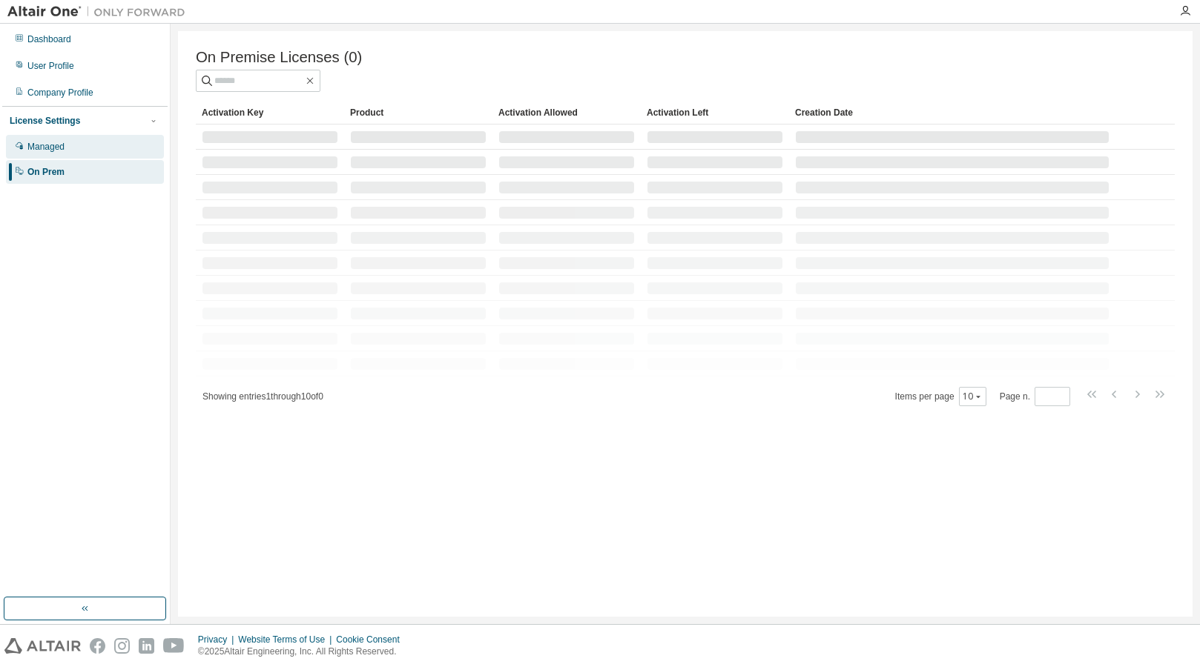  Describe the element at coordinates (146, 646) in the screenshot. I see `img: linkedin.svg` at that location.